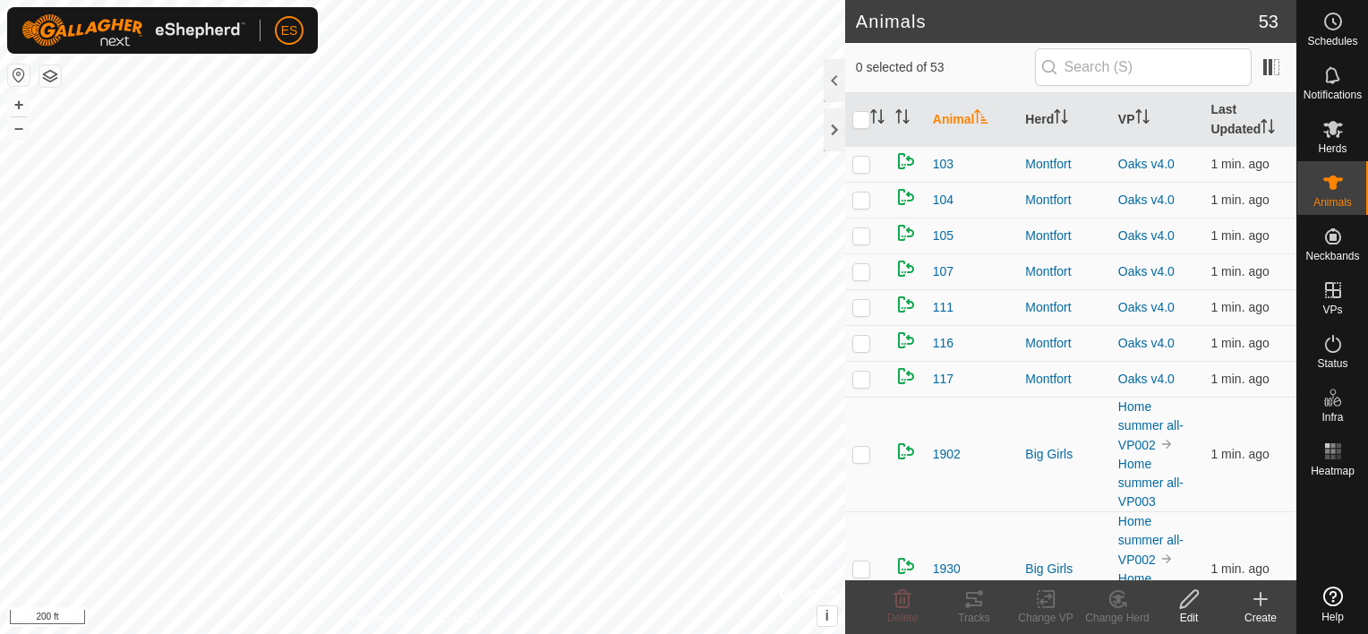 Image resolution: width=1368 pixels, height=634 pixels. What do you see at coordinates (1250, 120) in the screenshot?
I see `th: Last Updated` at bounding box center [1250, 120].